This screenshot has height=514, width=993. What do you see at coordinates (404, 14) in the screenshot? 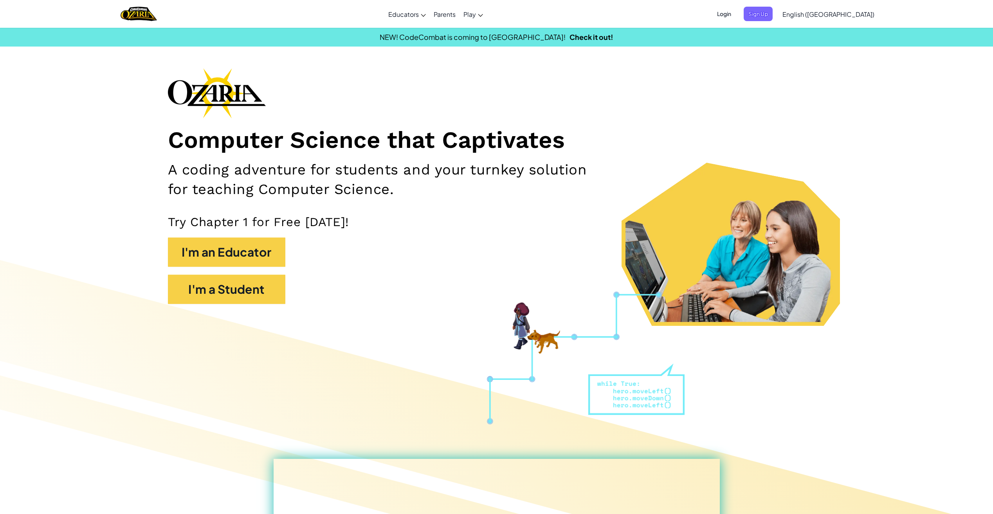
I see `span: Educators` at bounding box center [404, 14].